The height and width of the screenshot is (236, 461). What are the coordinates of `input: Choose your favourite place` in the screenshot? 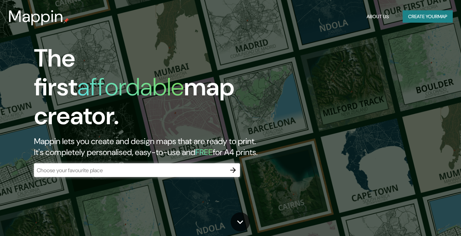 It's located at (130, 170).